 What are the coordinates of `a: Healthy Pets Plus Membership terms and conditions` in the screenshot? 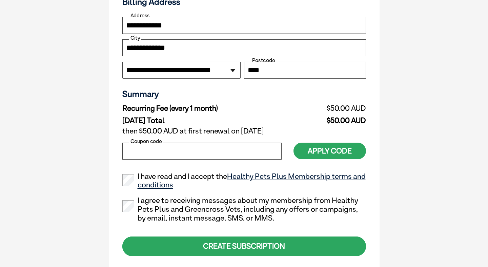 It's located at (252, 181).